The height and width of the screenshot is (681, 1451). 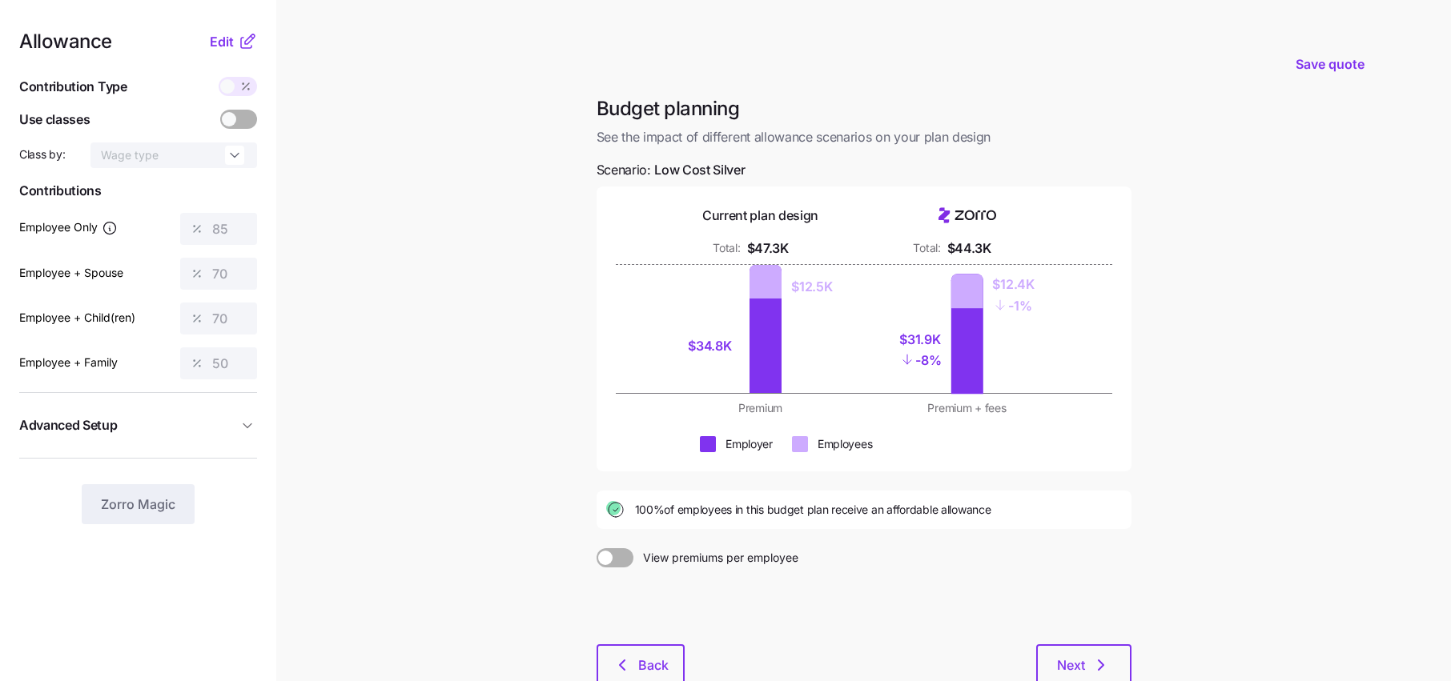 What do you see at coordinates (1070, 665) in the screenshot?
I see `span: Next` at bounding box center [1070, 665].